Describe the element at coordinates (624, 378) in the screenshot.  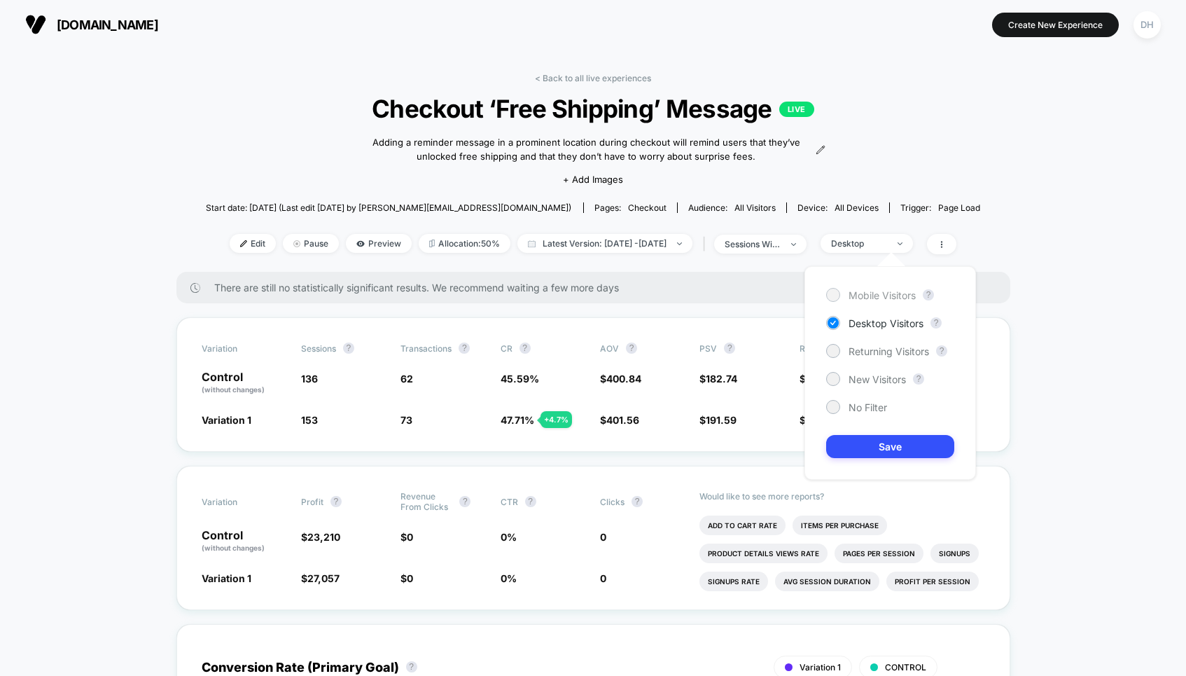
I see `span: 400.84` at that location.